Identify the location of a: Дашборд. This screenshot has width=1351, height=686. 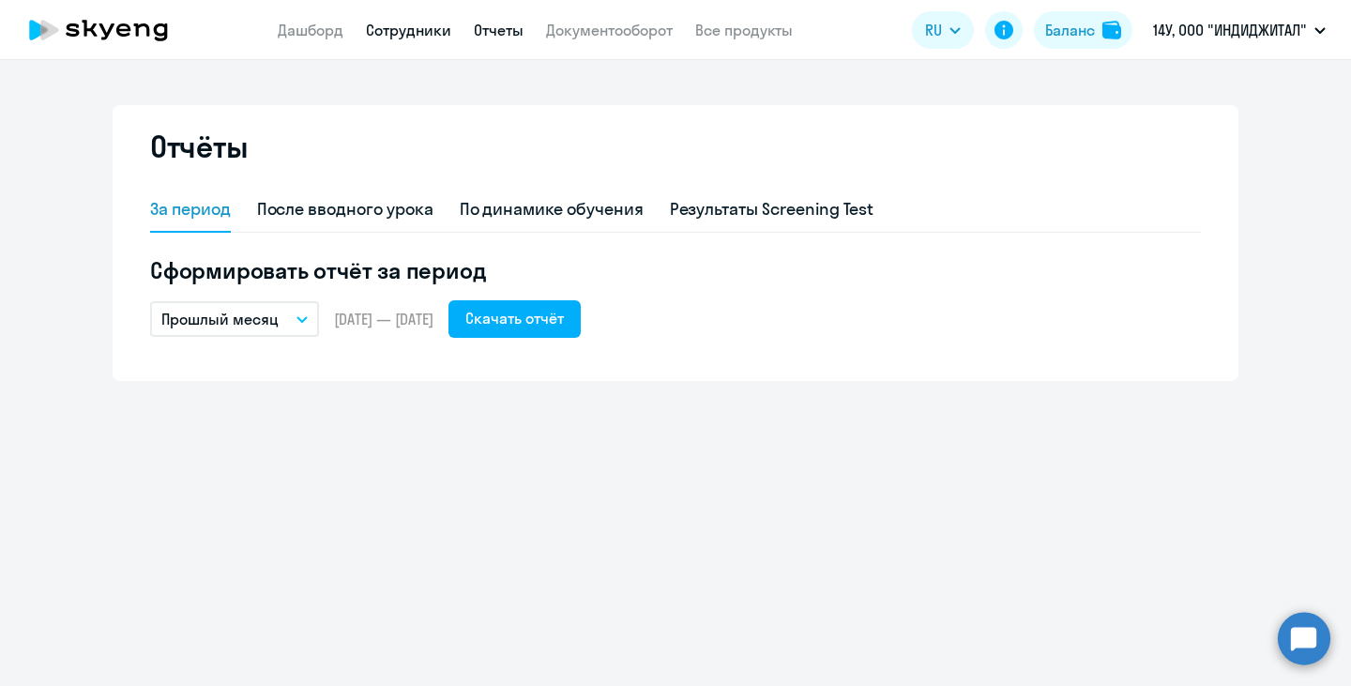
(311, 30).